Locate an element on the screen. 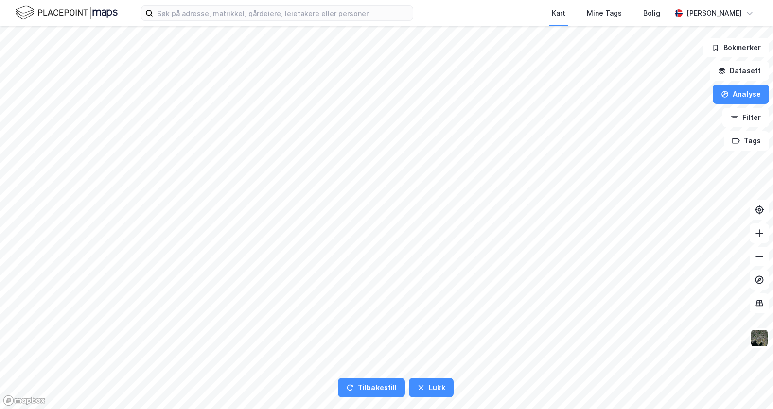 This screenshot has width=773, height=409. button: Analyse is located at coordinates (741, 94).